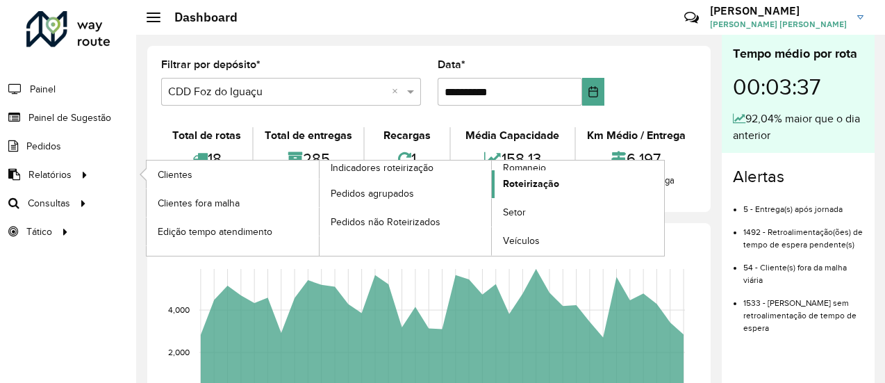 The width and height of the screenshot is (885, 383). I want to click on div: Recargas, so click(406, 135).